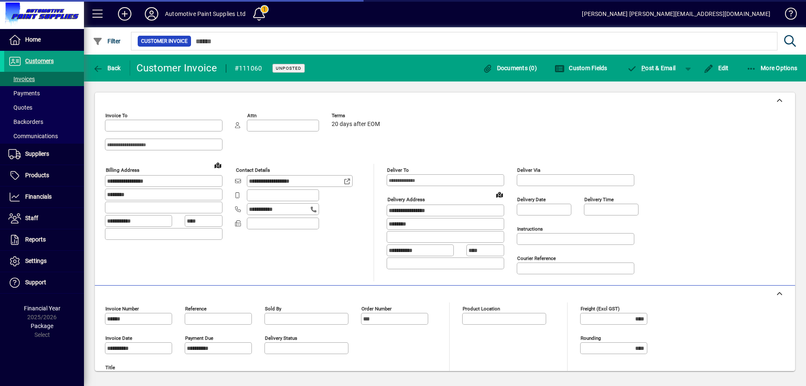 This screenshot has height=386, width=806. What do you see at coordinates (37, 154) in the screenshot?
I see `span: Suppliers` at bounding box center [37, 154].